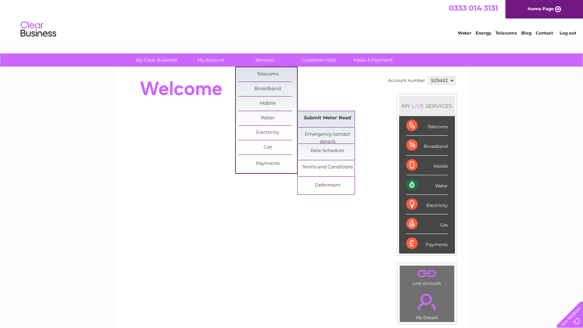 The height and width of the screenshot is (328, 583). What do you see at coordinates (373, 60) in the screenshot?
I see `a: Make A Payment` at bounding box center [373, 60].